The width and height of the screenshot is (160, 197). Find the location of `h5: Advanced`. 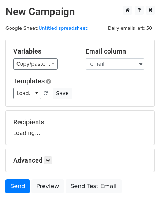

h5: Advanced is located at coordinates (80, 160).